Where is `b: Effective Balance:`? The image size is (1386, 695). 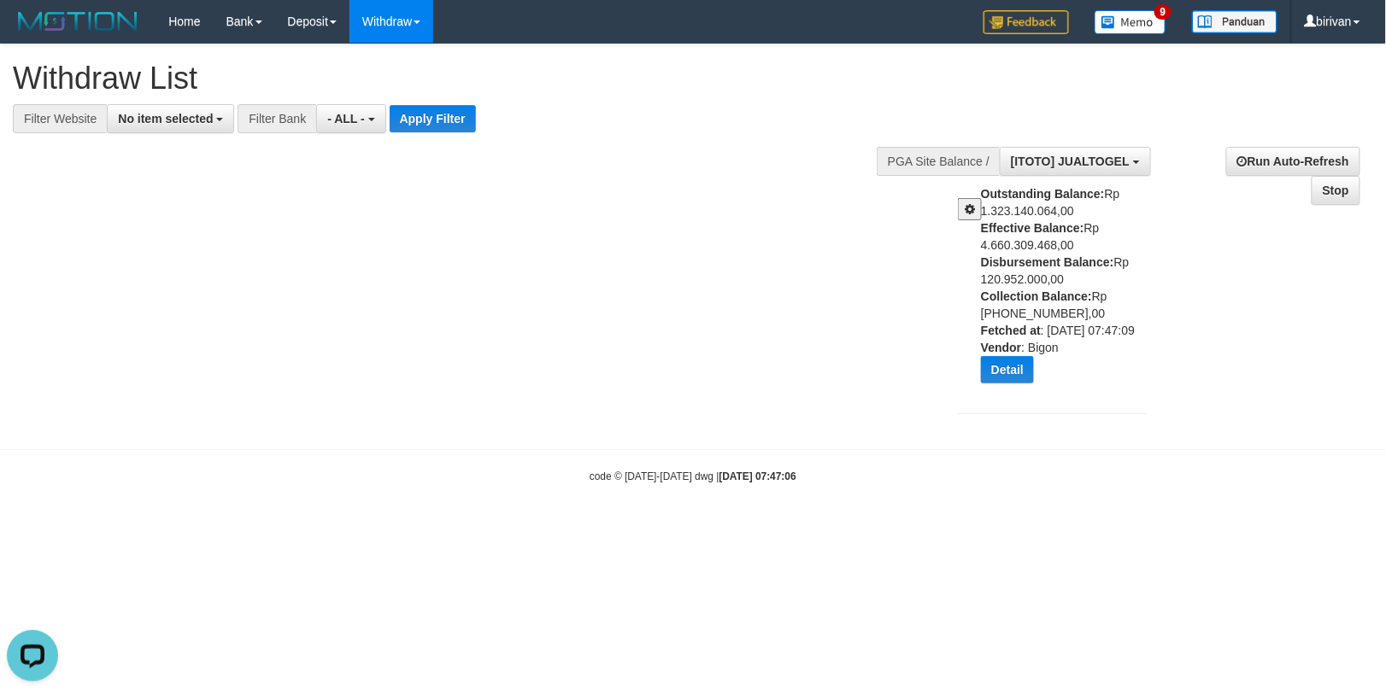
b: Effective Balance: is located at coordinates (1032, 228).